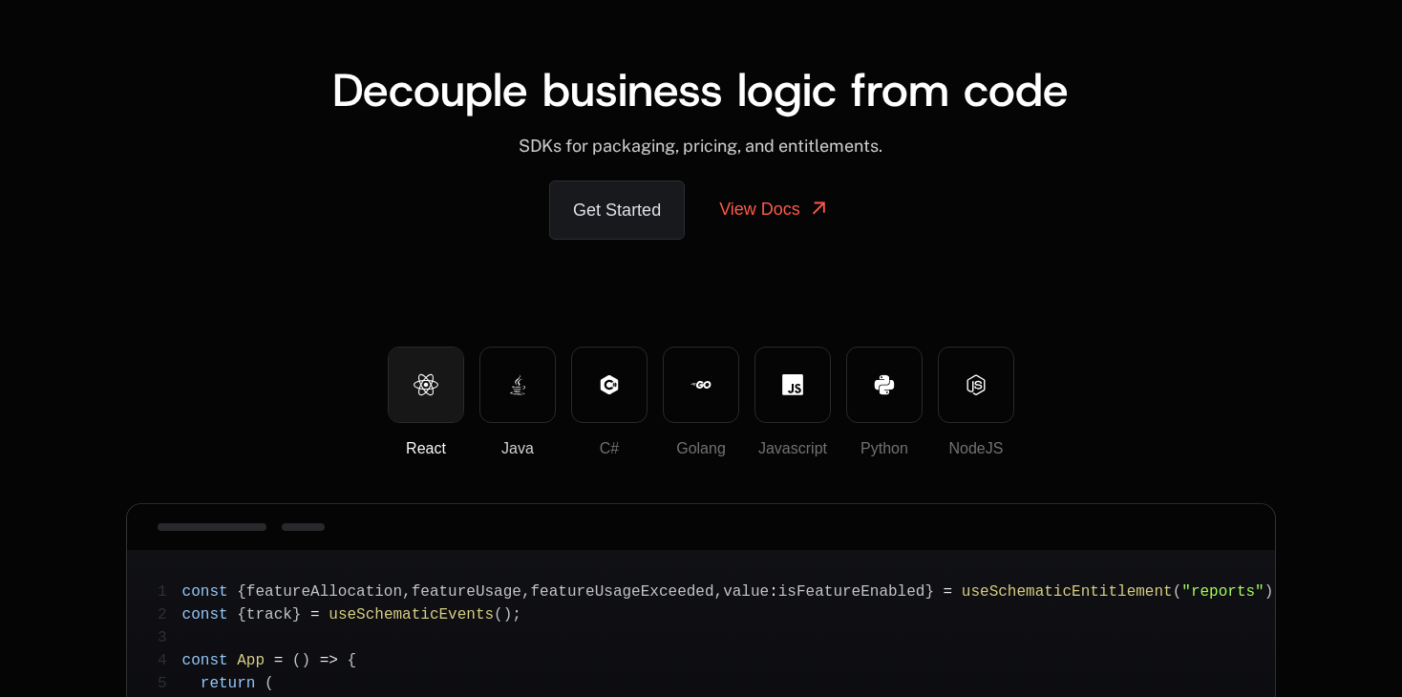 The width and height of the screenshot is (1402, 697). I want to click on span: "reports", so click(1223, 592).